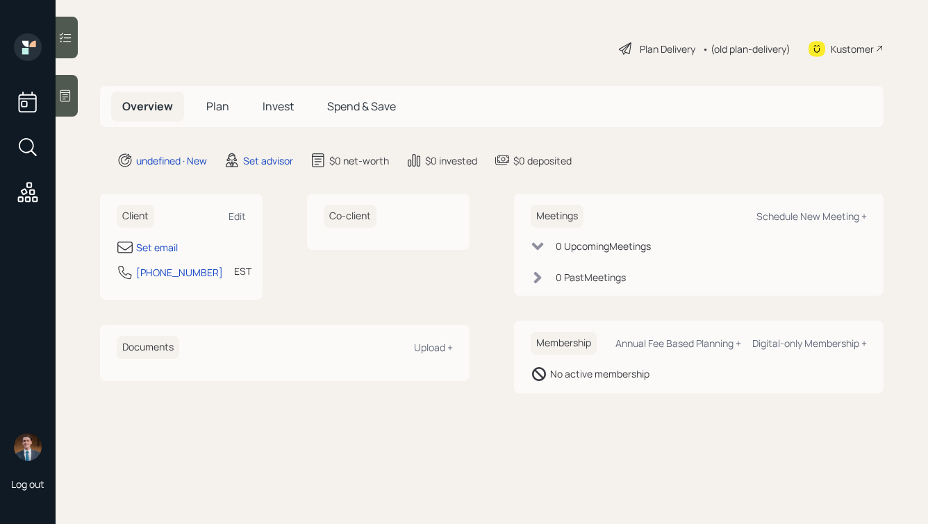 This screenshot has width=928, height=524. Describe the element at coordinates (451, 160) in the screenshot. I see `div: $0 invested` at that location.